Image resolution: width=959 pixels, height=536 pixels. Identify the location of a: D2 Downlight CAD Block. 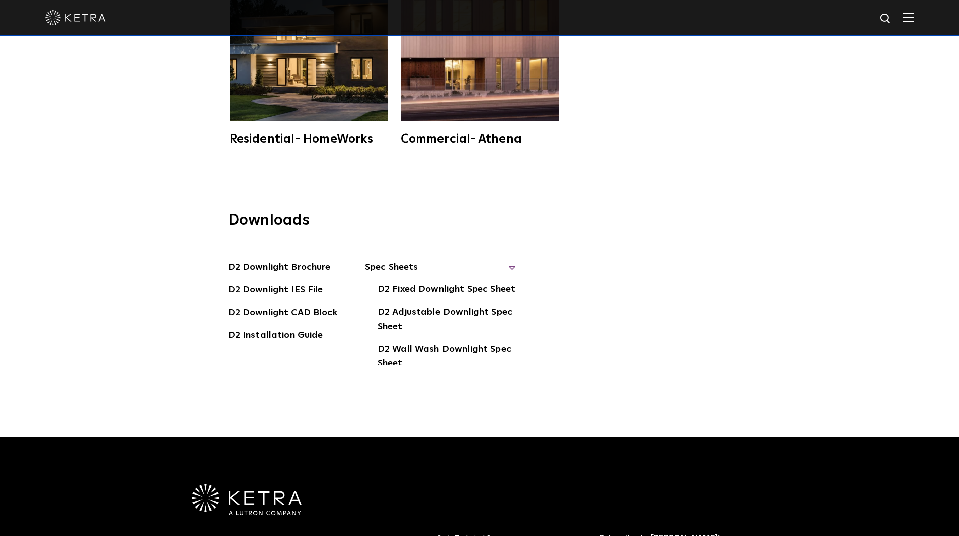
(282, 314).